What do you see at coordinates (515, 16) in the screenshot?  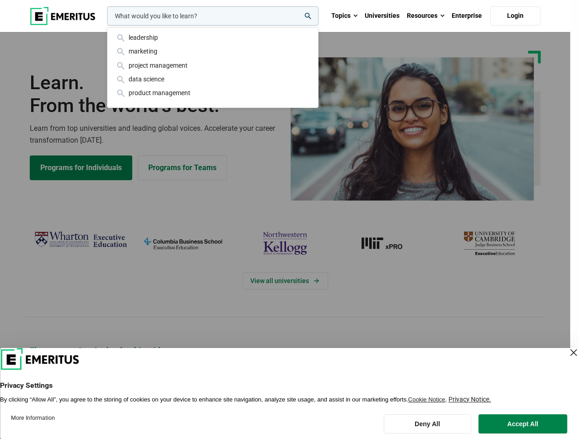 I see `a: Login` at bounding box center [515, 16].